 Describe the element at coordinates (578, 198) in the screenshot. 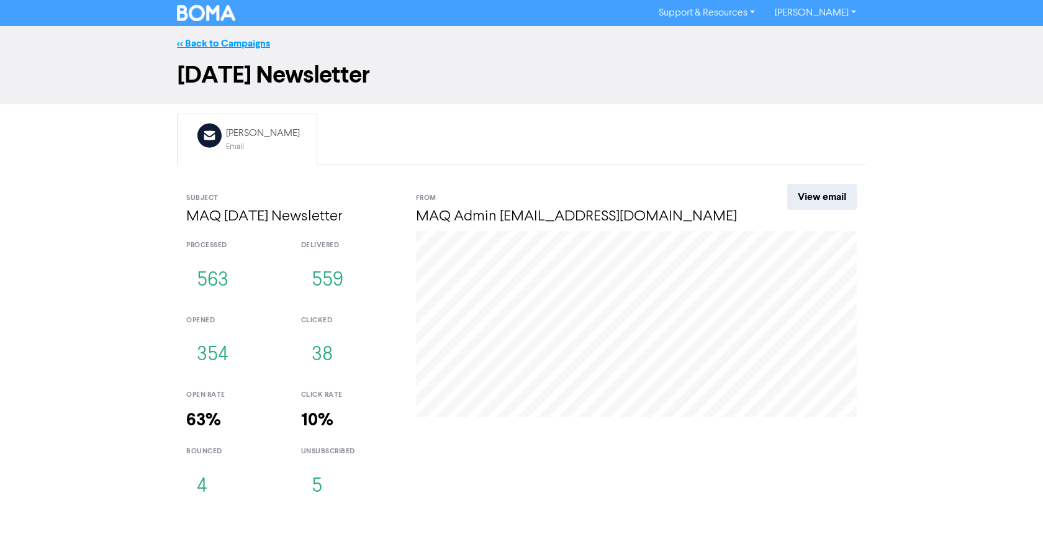

I see `div: From` at that location.